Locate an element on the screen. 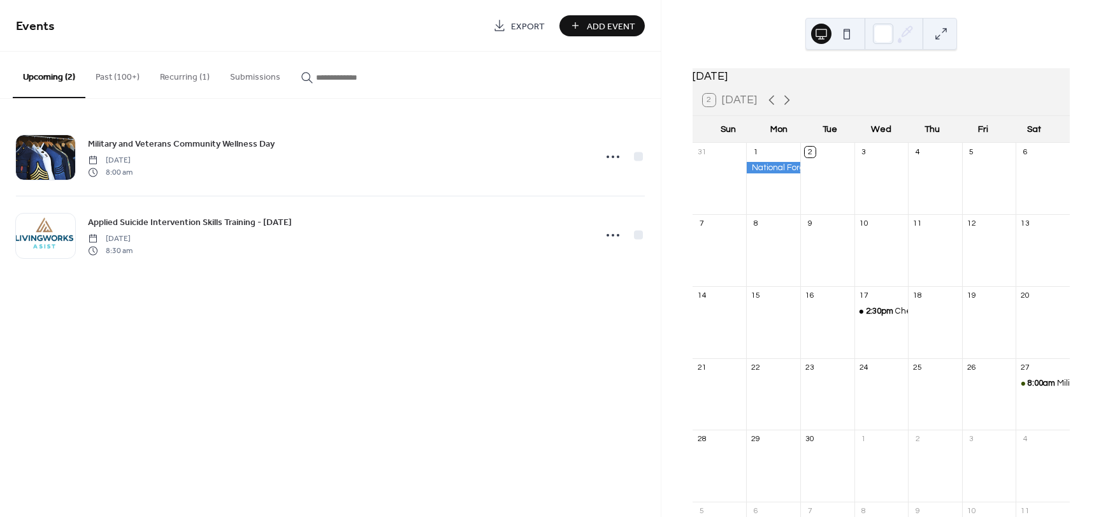  span: 8:30 am is located at coordinates (110, 250).